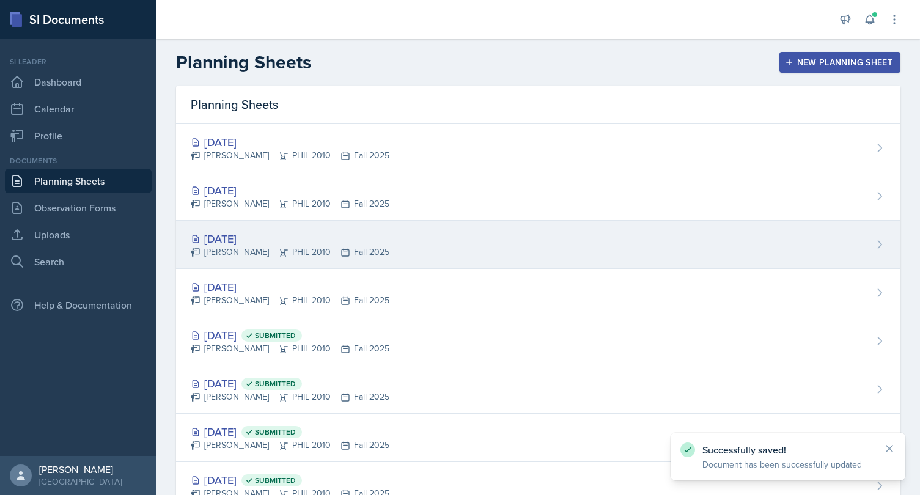 The width and height of the screenshot is (920, 495). What do you see at coordinates (78, 181) in the screenshot?
I see `a: Planning Sheets` at bounding box center [78, 181].